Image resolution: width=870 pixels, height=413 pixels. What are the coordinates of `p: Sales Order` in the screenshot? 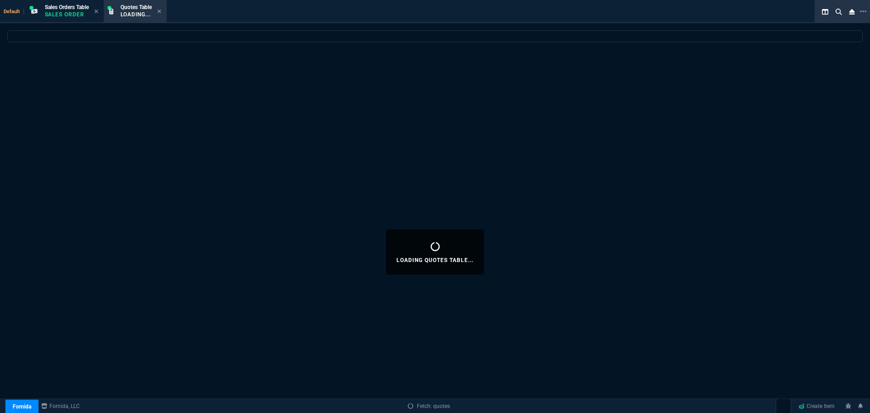 It's located at (67, 14).